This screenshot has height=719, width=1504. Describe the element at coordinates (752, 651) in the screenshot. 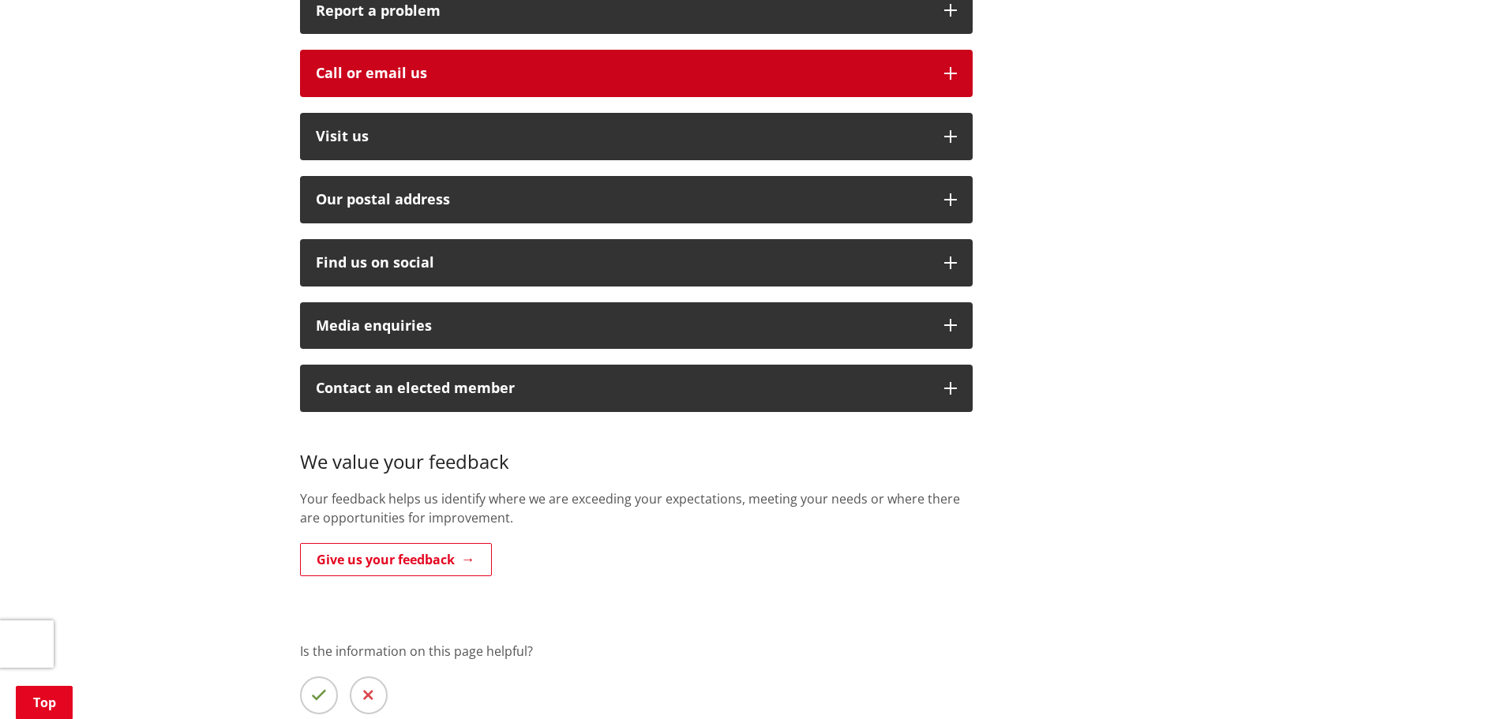

I see `p: Is the information on this page helpful?` at that location.